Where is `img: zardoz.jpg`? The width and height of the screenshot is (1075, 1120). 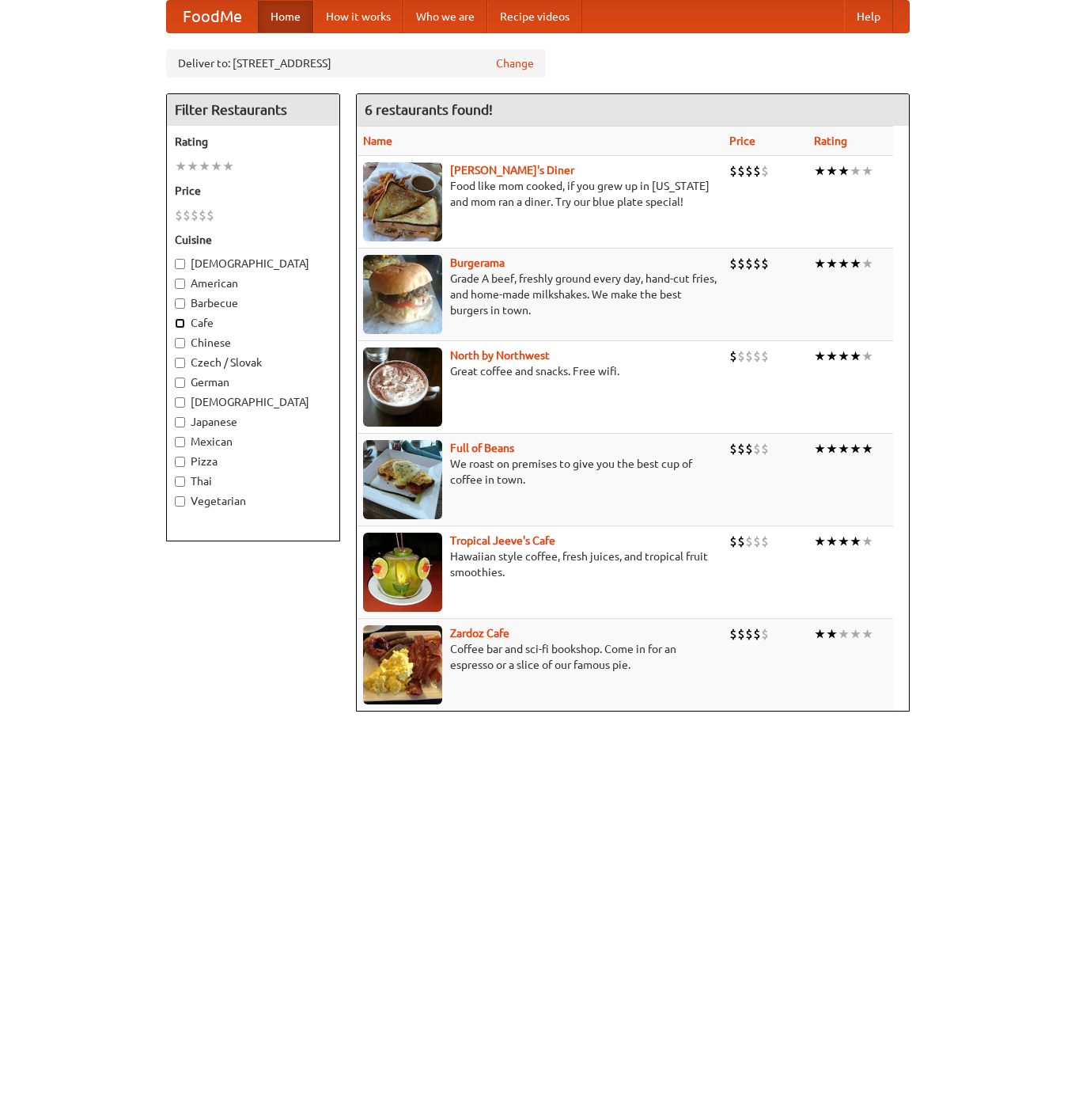 img: zardoz.jpg is located at coordinates (403, 665).